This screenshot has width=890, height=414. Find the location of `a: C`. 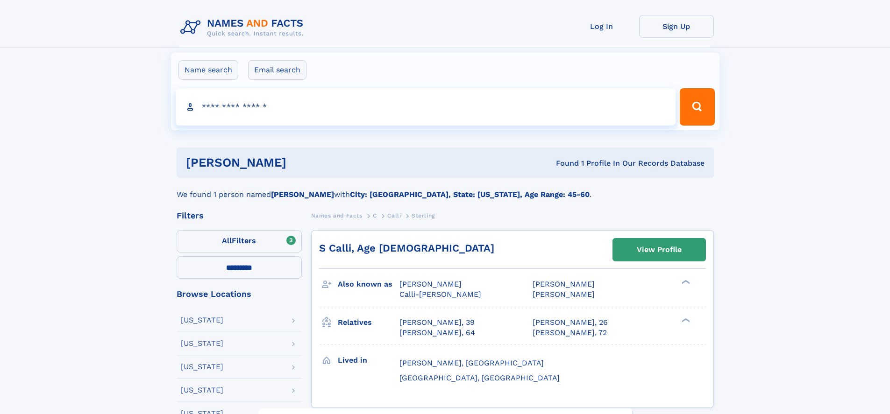

a: C is located at coordinates (375, 215).